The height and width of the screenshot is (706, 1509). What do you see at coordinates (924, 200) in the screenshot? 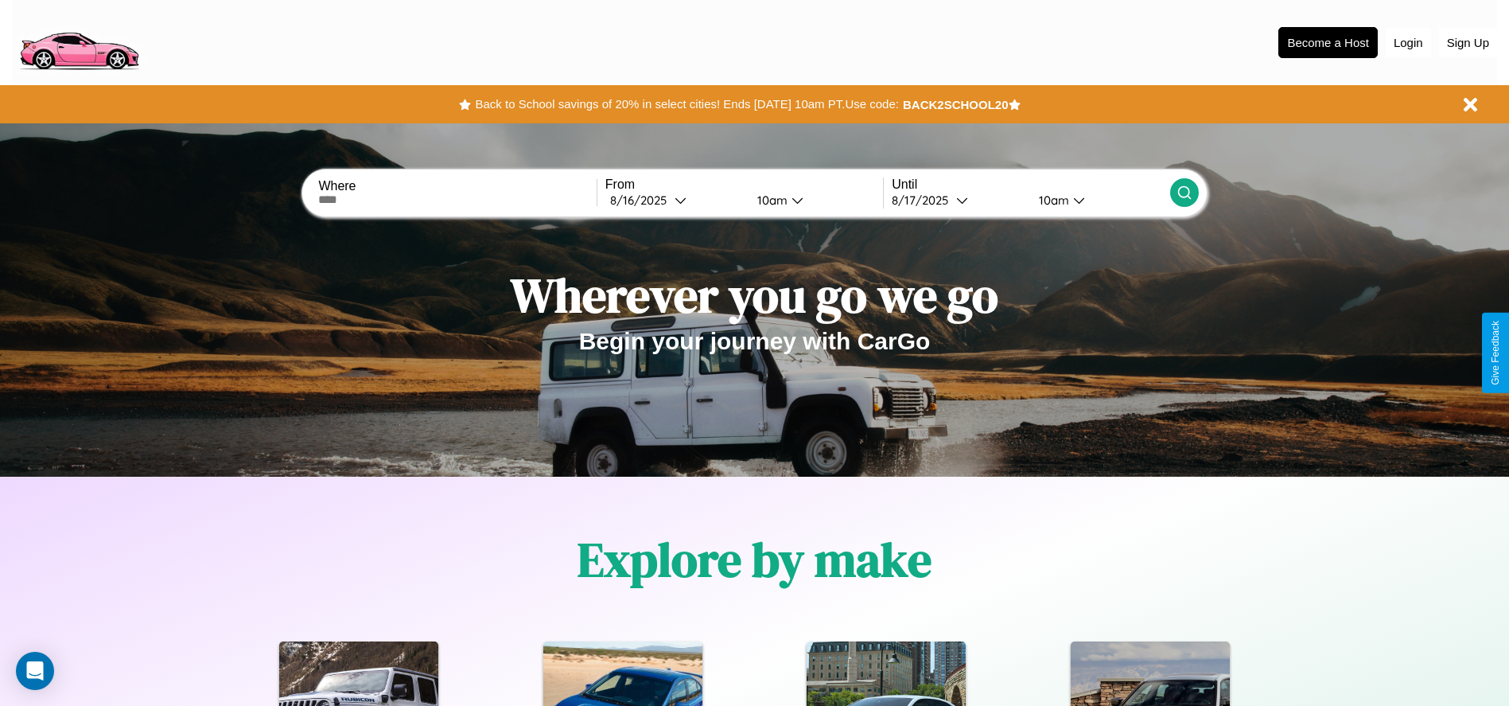
I see `div: 8 / 17 / 2025` at bounding box center [924, 200].